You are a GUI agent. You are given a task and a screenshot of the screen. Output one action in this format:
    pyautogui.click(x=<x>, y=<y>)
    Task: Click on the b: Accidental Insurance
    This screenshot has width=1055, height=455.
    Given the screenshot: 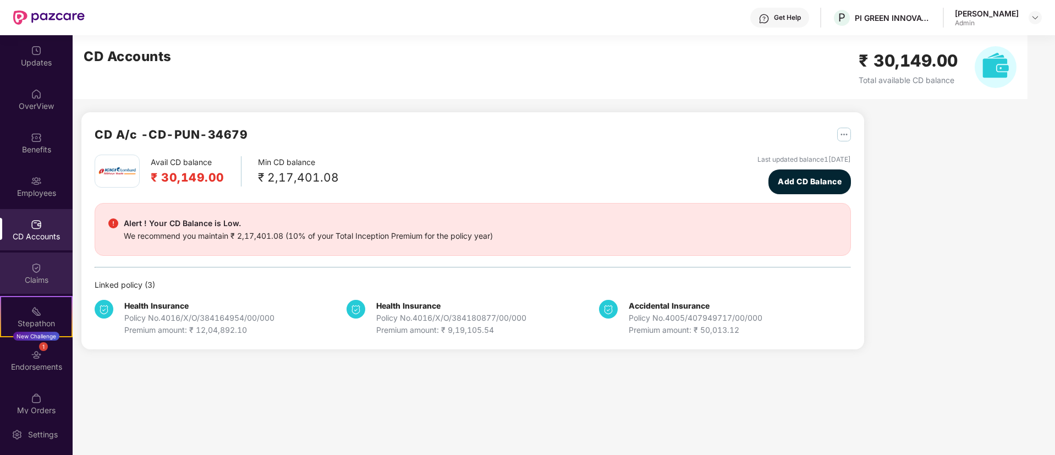 What is the action you would take?
    pyautogui.click(x=669, y=305)
    